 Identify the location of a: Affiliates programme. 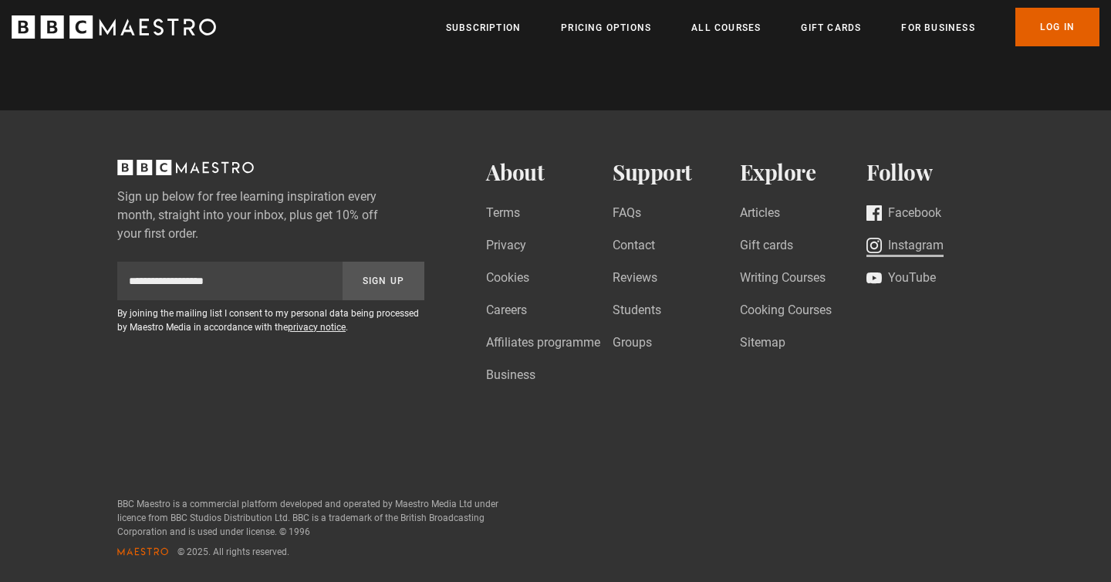
(543, 343).